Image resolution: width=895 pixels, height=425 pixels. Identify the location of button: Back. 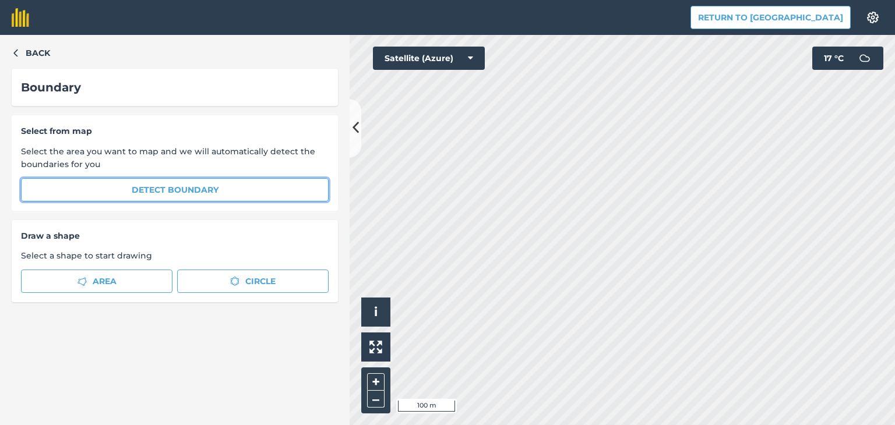
(31, 53).